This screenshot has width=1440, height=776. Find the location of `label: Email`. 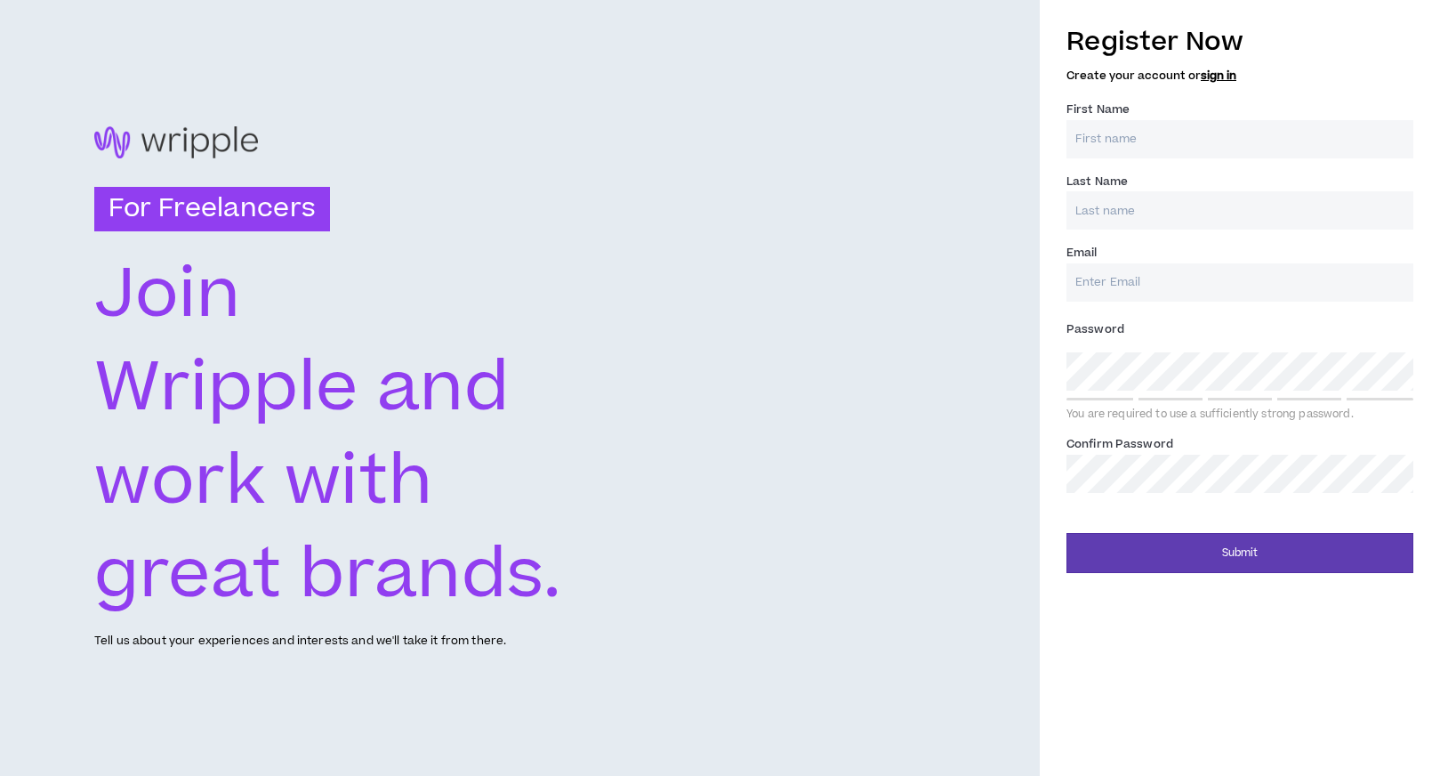

label: Email is located at coordinates (1082, 253).